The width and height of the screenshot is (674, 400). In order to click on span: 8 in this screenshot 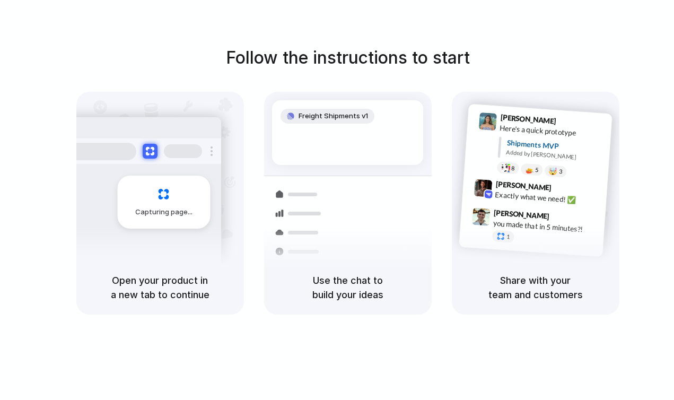, I will do `click(513, 168)`.